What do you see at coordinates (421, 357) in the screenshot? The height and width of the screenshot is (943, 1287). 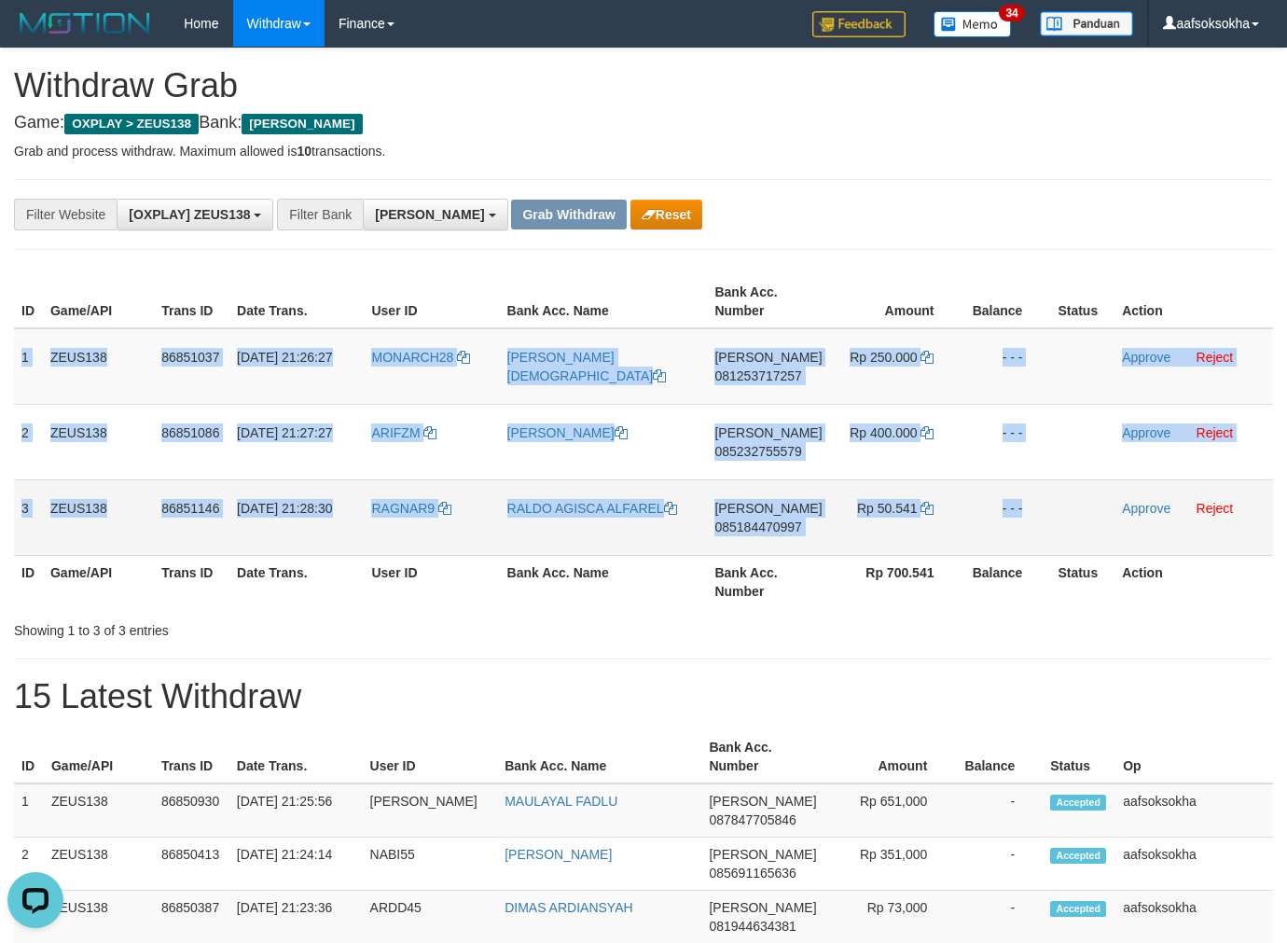 I see `a: MONARCH28` at bounding box center [421, 357].